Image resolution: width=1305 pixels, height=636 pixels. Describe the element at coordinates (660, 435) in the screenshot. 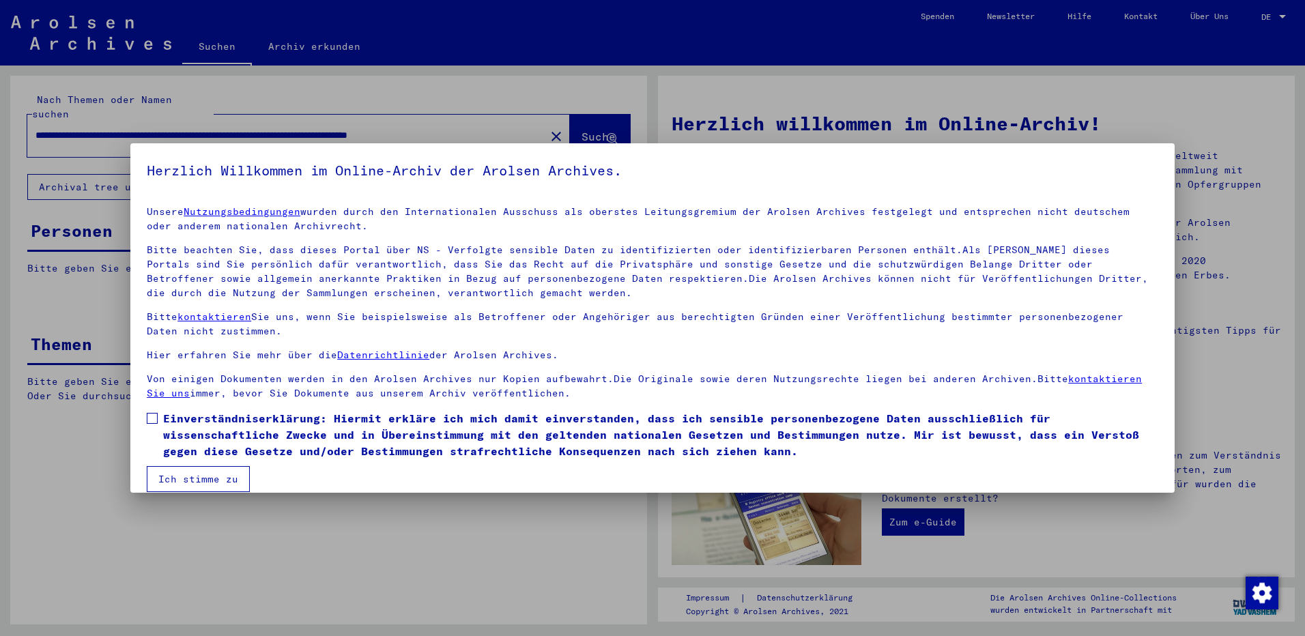

I see `span: Einverständniserklärung: Hiermit erkläre ich mich damit einverstanden, dass ich sensible personen...` at that location.